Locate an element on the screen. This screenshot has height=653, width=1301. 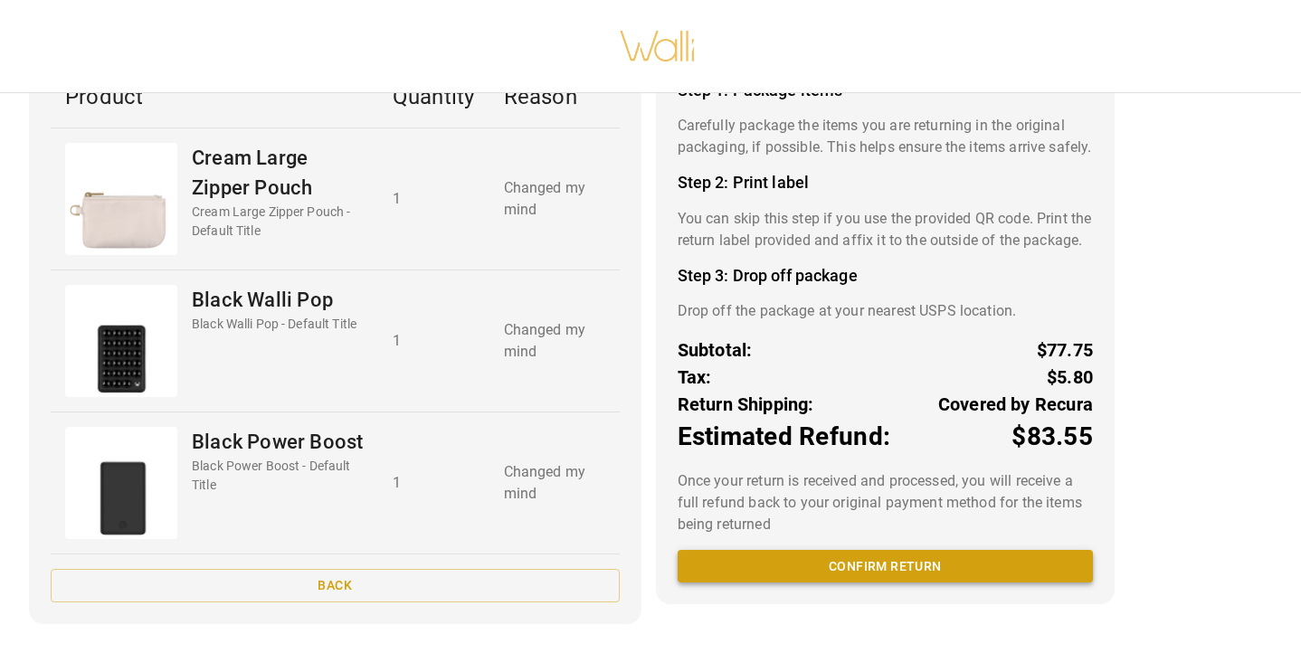
p: Estimated Refund: is located at coordinates (783, 437).